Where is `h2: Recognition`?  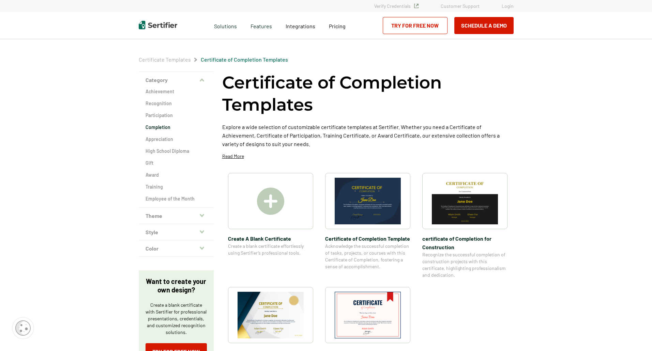
h2: Recognition is located at coordinates (176, 104).